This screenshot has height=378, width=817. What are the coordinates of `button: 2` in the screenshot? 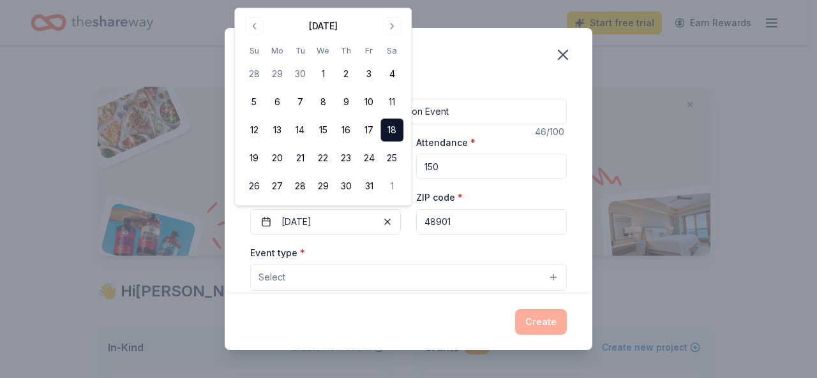 It's located at (346, 74).